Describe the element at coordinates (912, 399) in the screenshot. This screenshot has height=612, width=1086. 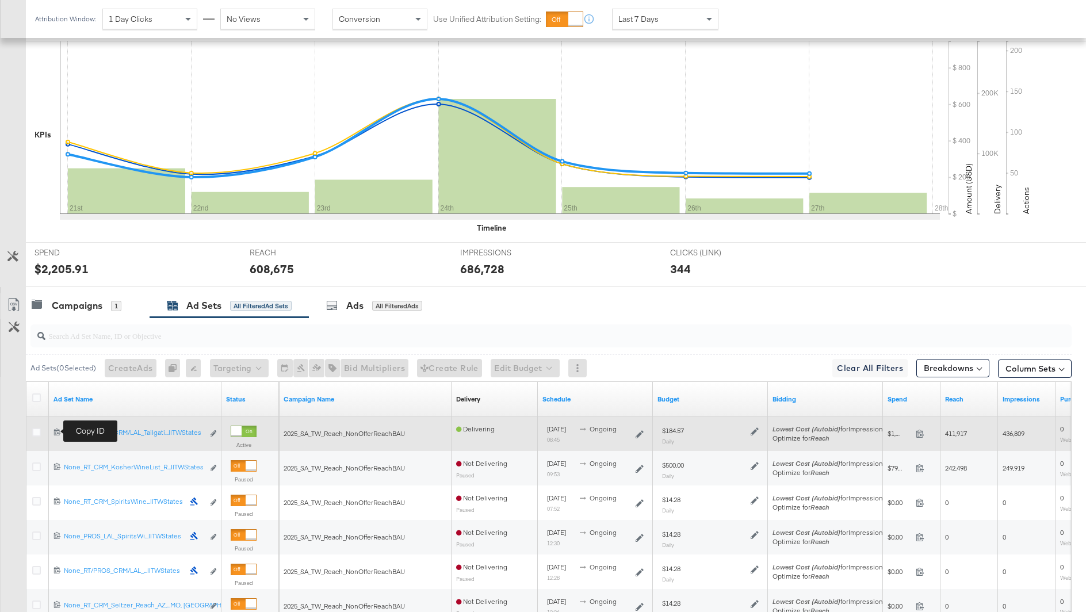
I see `a: The total amount spent to date.` at that location.